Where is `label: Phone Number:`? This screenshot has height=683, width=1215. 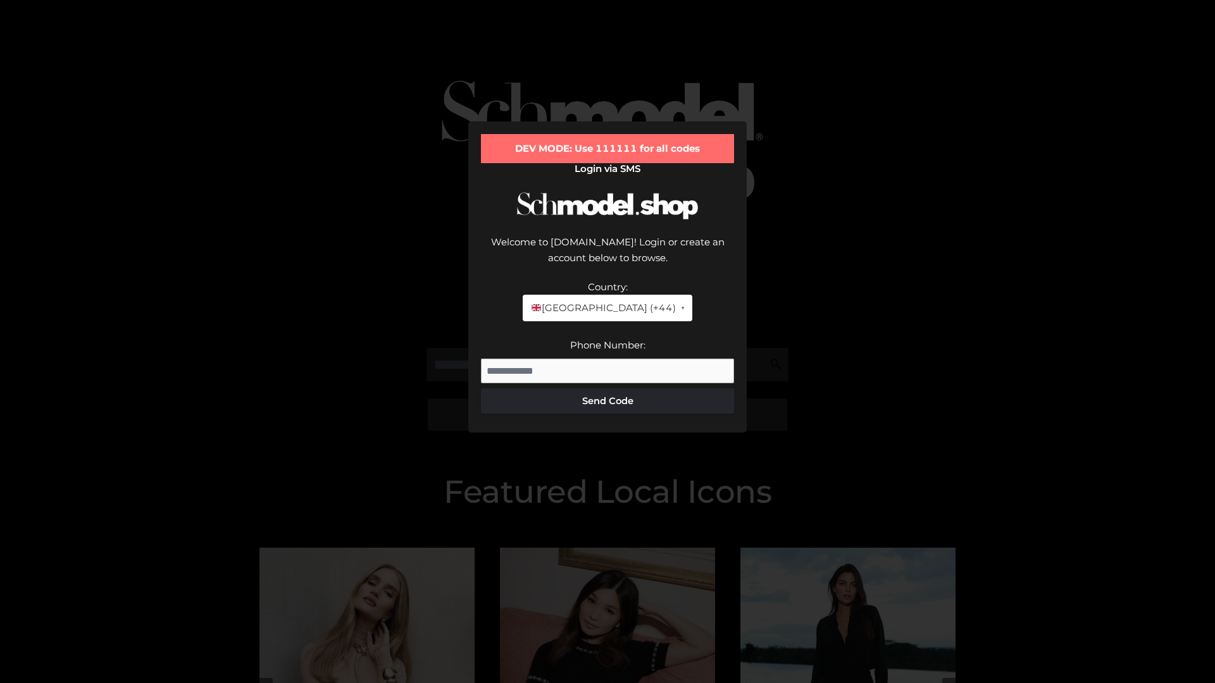 label: Phone Number: is located at coordinates (607, 345).